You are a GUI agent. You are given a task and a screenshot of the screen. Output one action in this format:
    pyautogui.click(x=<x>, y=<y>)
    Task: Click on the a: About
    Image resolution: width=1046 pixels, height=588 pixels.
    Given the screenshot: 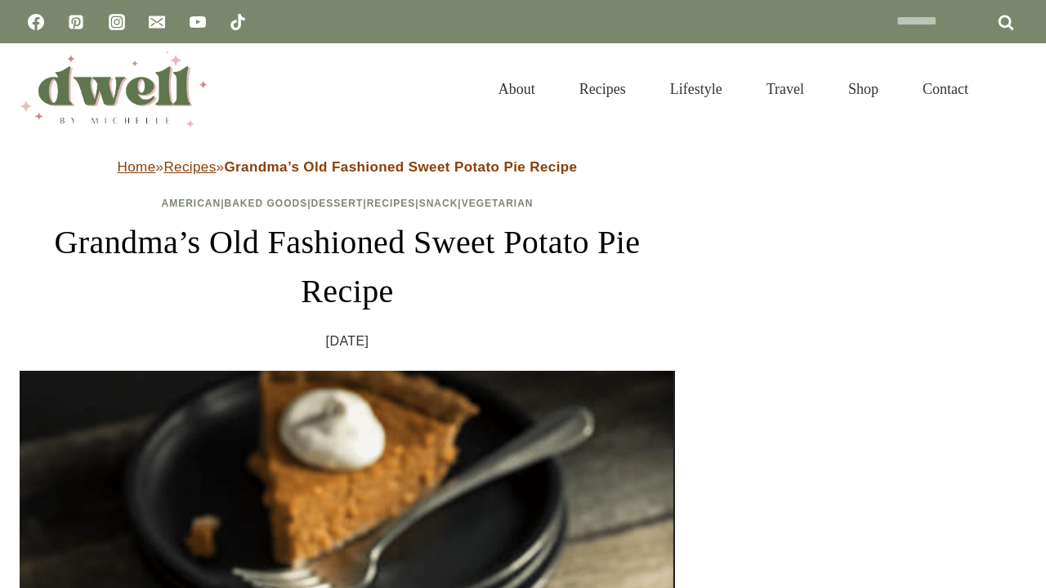 What is the action you would take?
    pyautogui.click(x=516, y=89)
    